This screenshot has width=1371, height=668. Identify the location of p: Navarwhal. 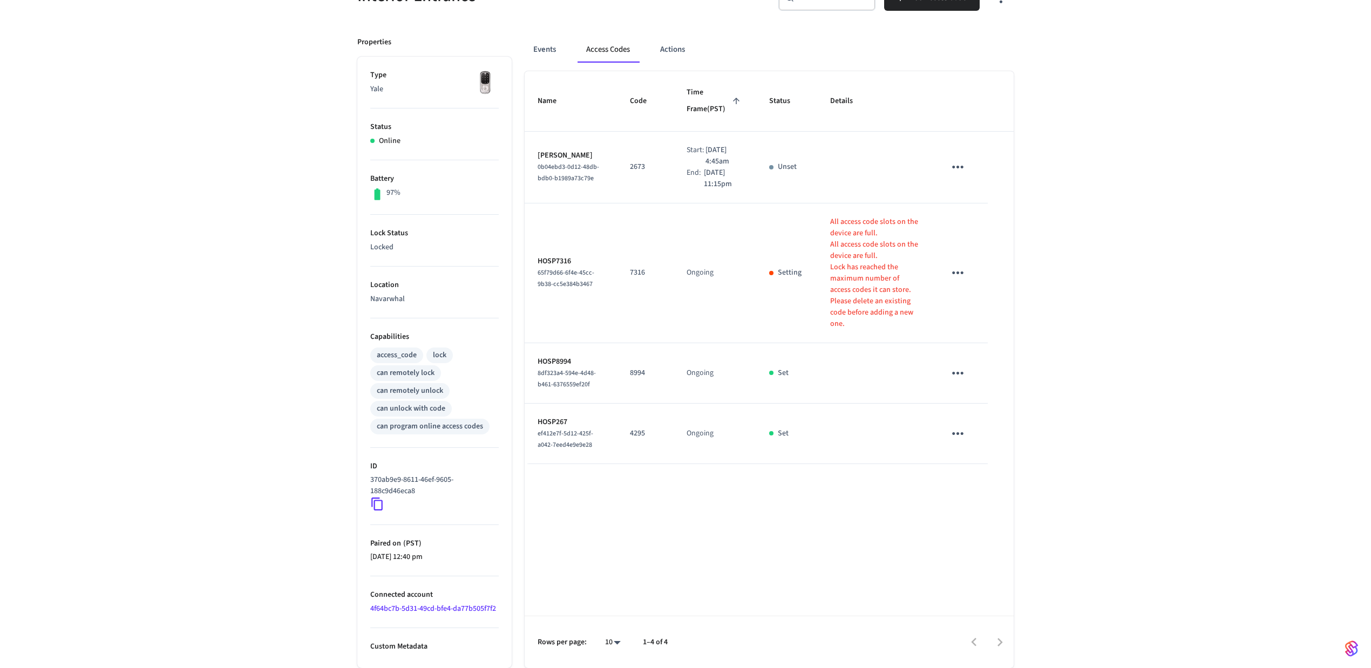
(434, 299).